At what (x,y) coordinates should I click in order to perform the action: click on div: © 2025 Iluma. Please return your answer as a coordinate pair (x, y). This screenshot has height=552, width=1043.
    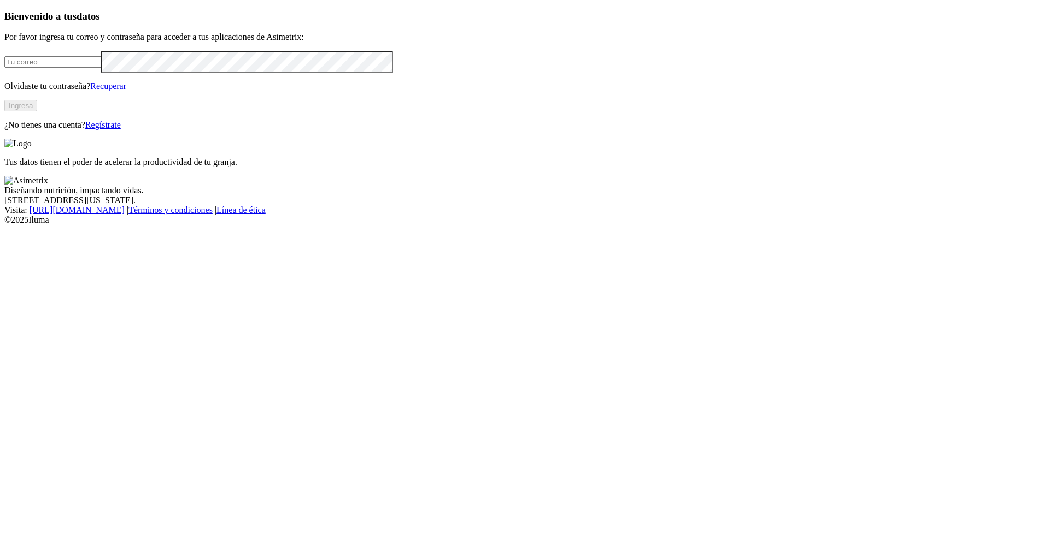
    Looking at the image, I should click on (521, 220).